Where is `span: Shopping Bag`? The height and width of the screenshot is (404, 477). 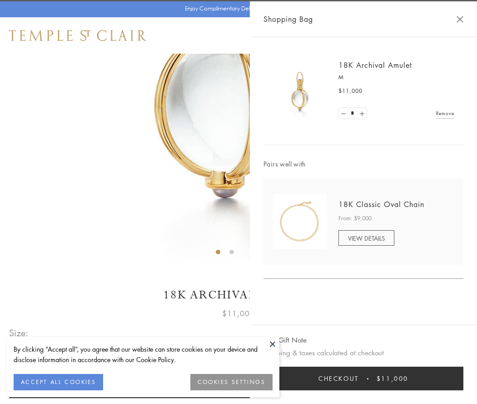 span: Shopping Bag is located at coordinates (288, 19).